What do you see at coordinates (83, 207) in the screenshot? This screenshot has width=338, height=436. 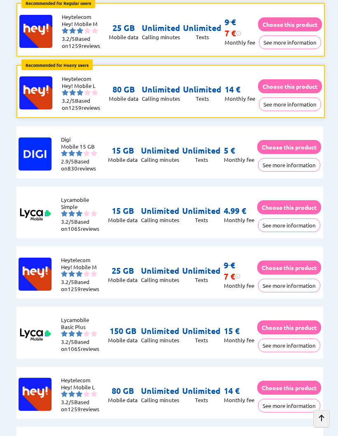 I see `li: Simple` at bounding box center [83, 207].